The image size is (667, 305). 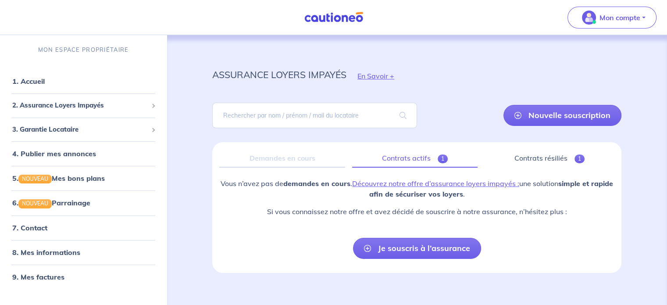 I want to click on span: search, so click(x=403, y=115).